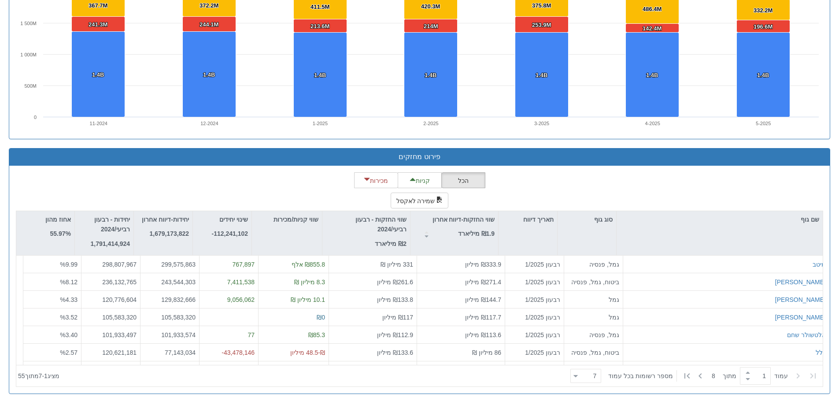  I want to click on font: ₪85.3, so click(317, 334).